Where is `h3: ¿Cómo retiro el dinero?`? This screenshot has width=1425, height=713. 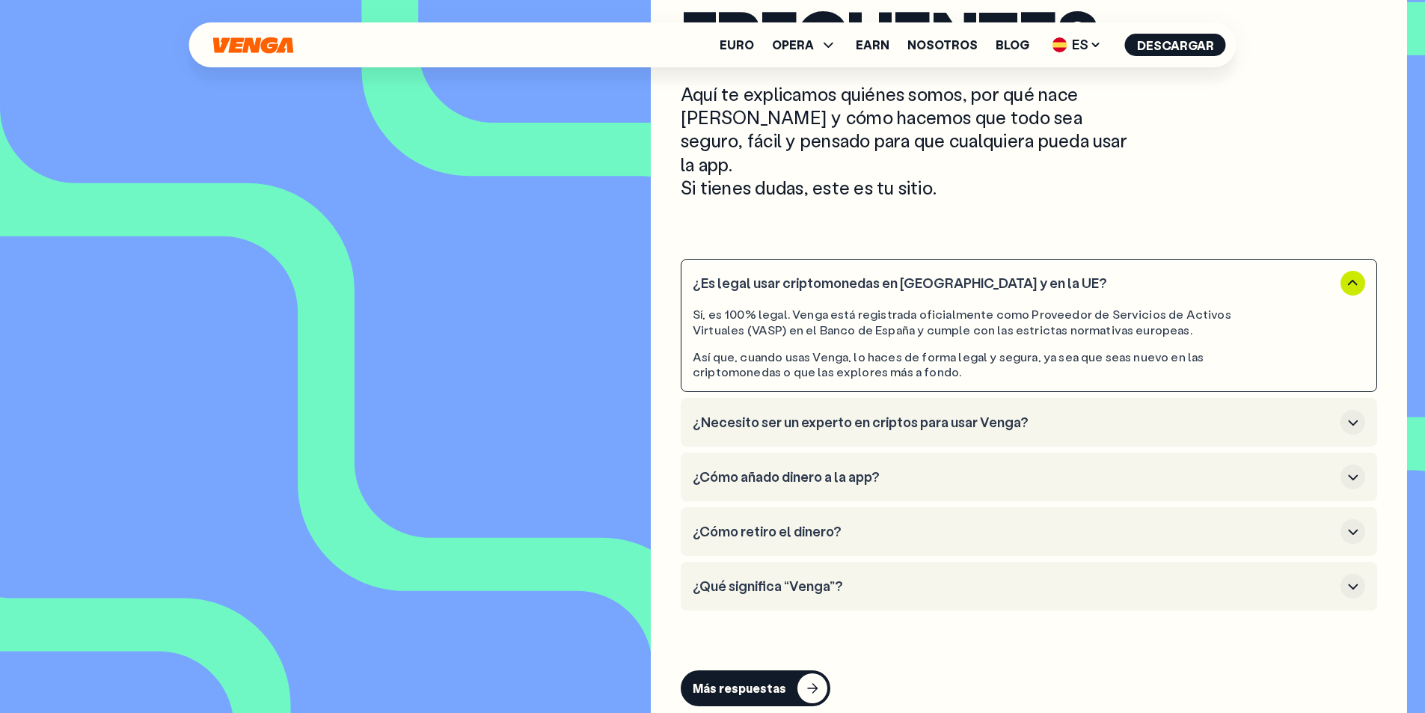
h3: ¿Cómo retiro el dinero? is located at coordinates (1014, 532).